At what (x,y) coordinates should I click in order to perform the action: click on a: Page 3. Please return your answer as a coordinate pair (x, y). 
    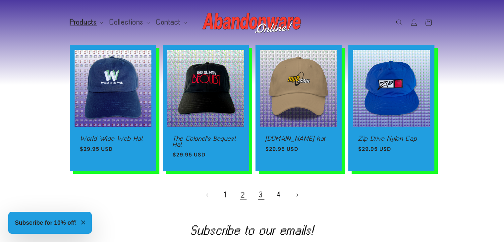
    Looking at the image, I should click on (261, 195).